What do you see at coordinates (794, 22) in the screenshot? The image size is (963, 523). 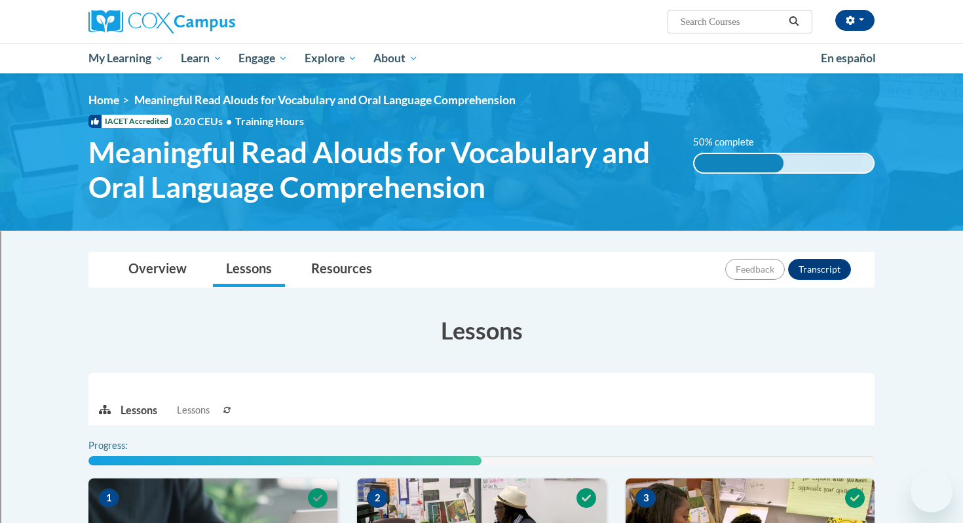 I see `button: Search` at bounding box center [794, 22].